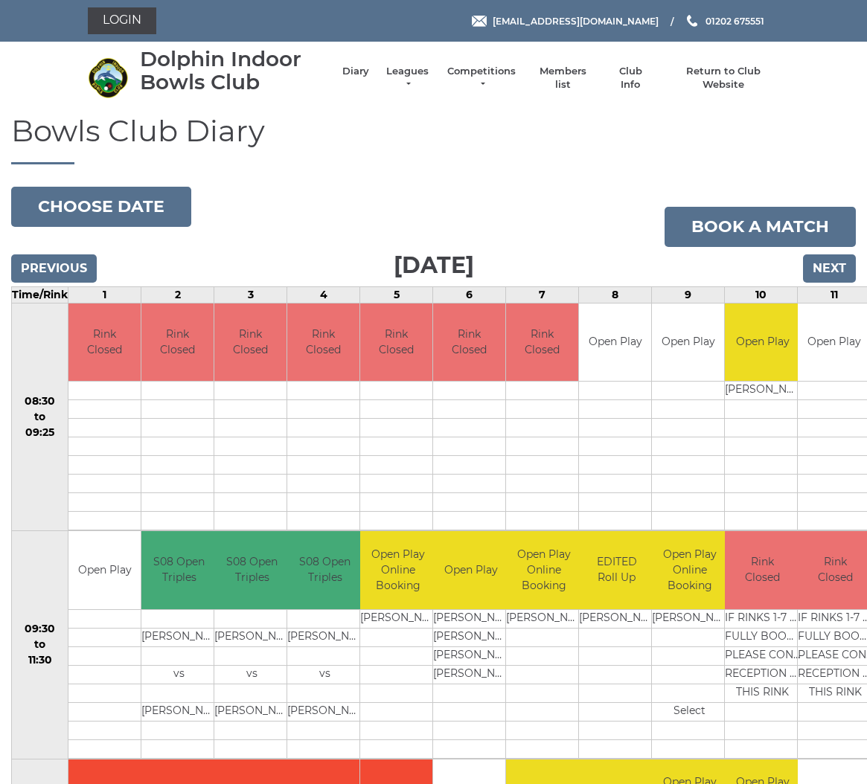  I want to click on td: 6, so click(470, 295).